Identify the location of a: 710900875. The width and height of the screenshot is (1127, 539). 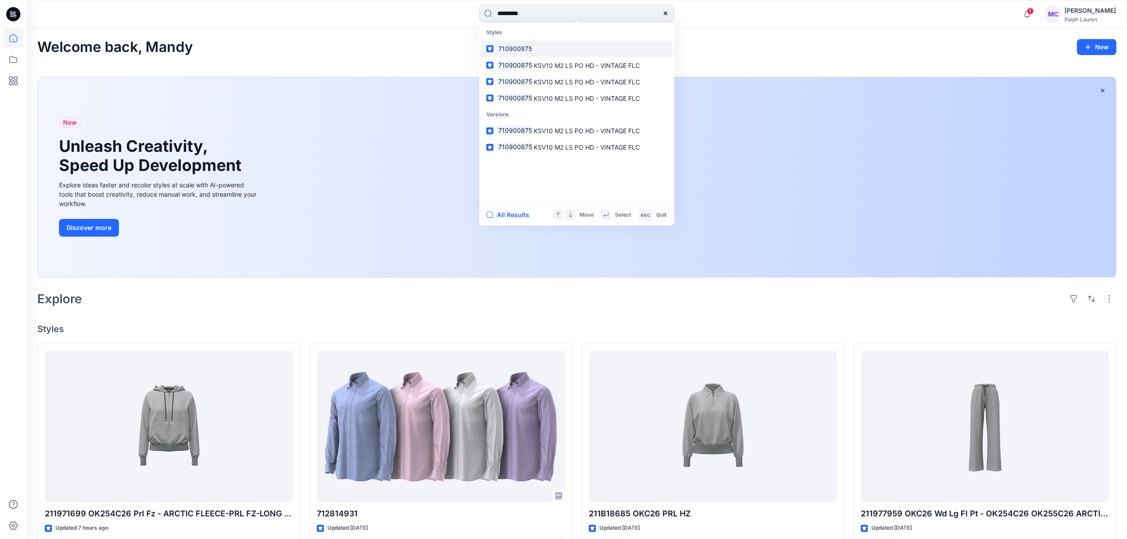
(577, 48).